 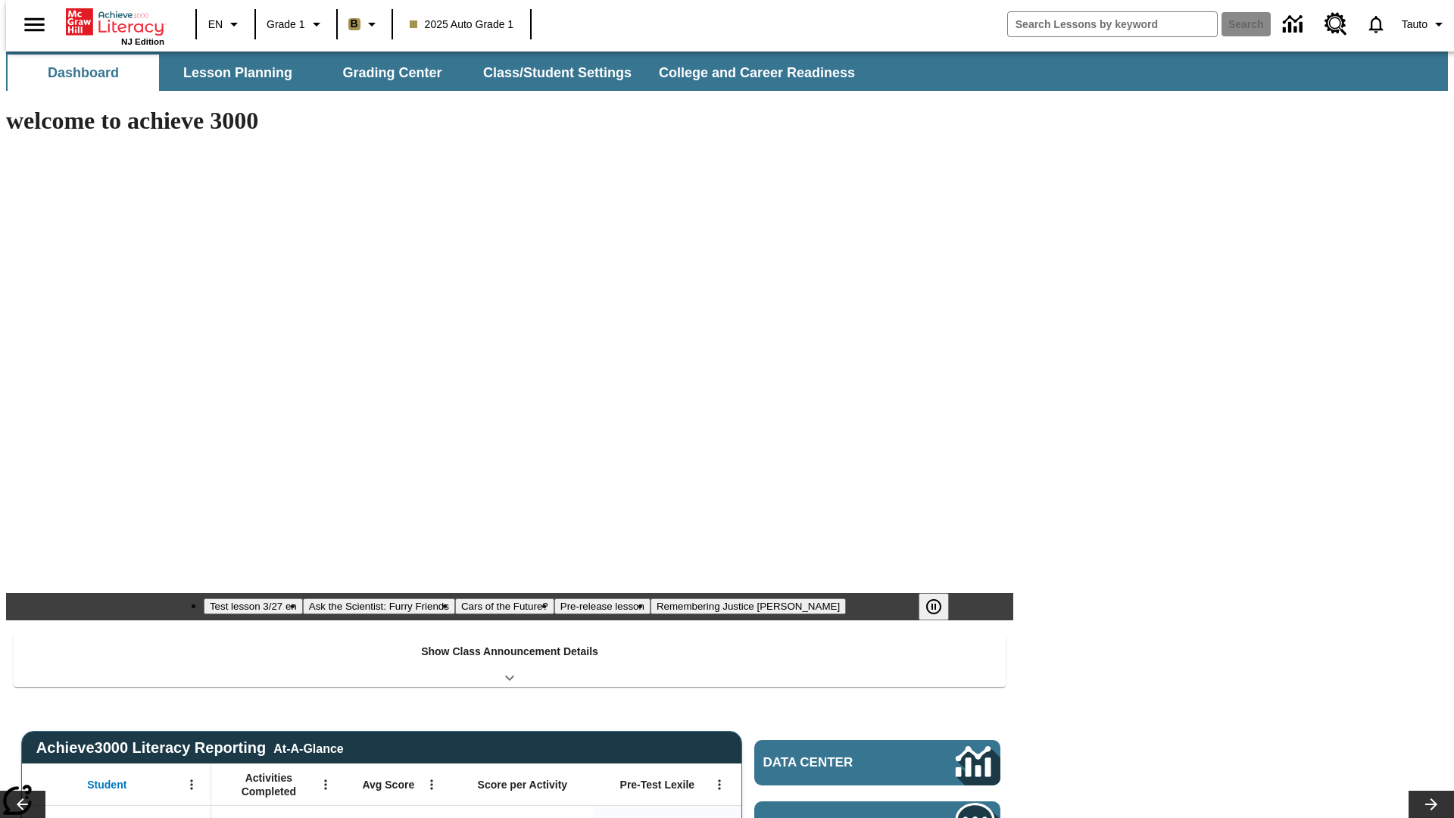 What do you see at coordinates (83, 73) in the screenshot?
I see `button: Dashboard` at bounding box center [83, 73].